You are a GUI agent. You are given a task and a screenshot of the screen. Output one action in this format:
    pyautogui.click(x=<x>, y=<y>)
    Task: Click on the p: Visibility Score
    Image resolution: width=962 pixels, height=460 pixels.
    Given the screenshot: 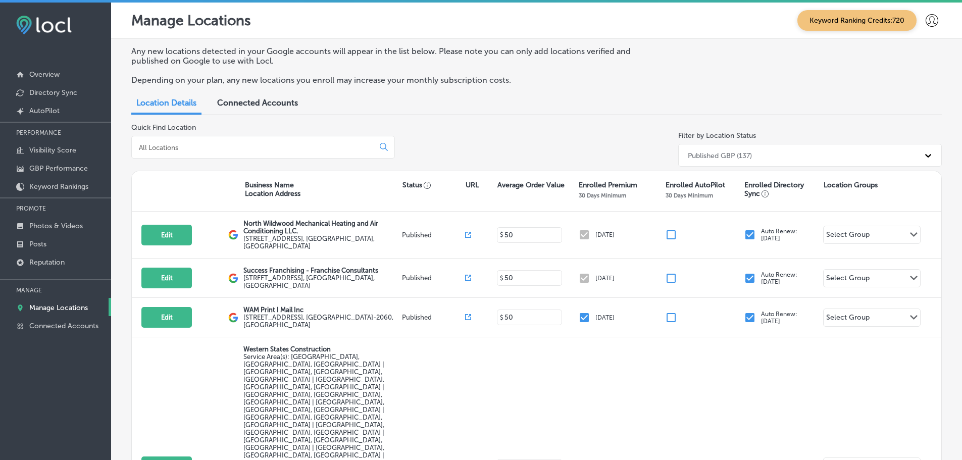 What is the action you would take?
    pyautogui.click(x=53, y=150)
    